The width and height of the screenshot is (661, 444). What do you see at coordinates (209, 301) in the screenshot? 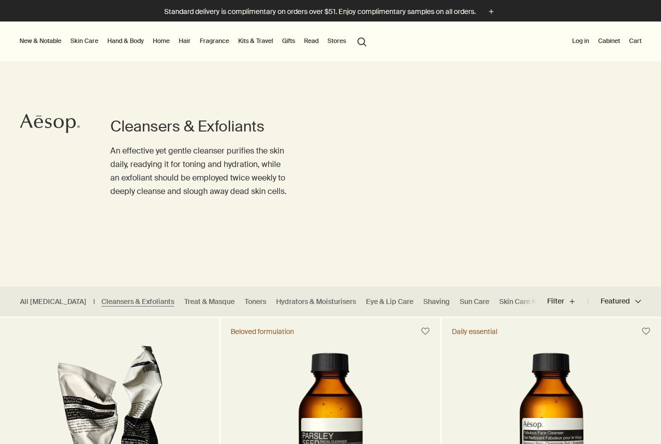
I see `a: Treat & Masque` at bounding box center [209, 301].